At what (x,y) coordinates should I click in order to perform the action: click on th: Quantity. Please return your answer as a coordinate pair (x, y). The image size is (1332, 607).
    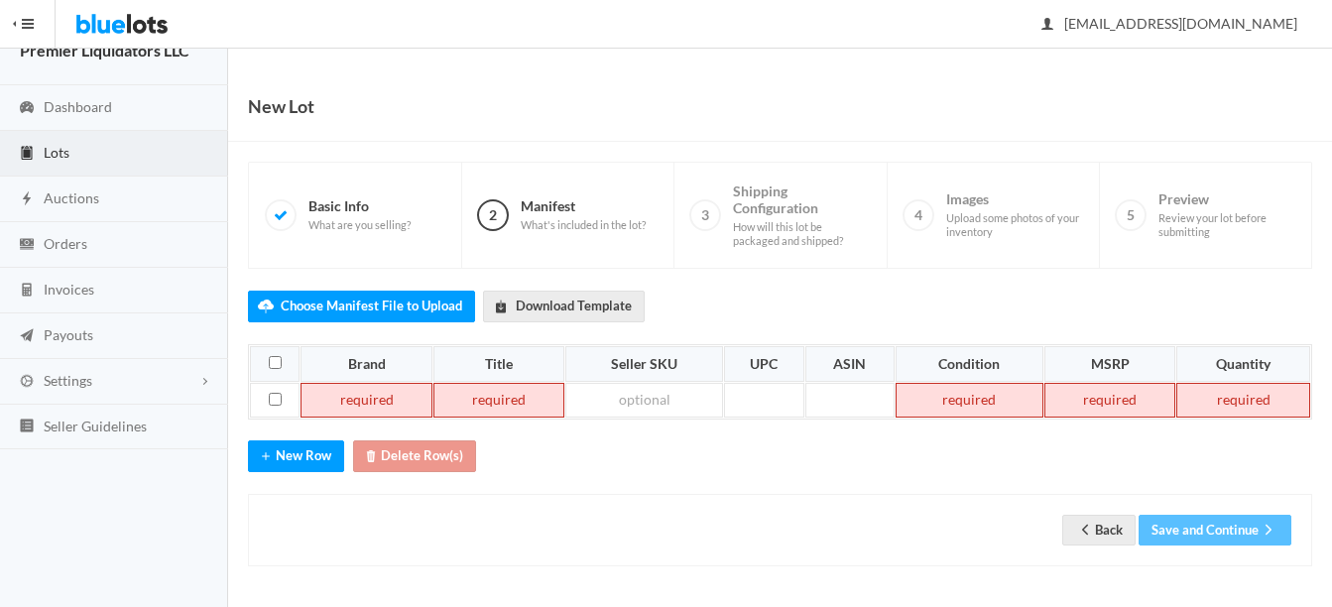
    Looking at the image, I should click on (1242, 364).